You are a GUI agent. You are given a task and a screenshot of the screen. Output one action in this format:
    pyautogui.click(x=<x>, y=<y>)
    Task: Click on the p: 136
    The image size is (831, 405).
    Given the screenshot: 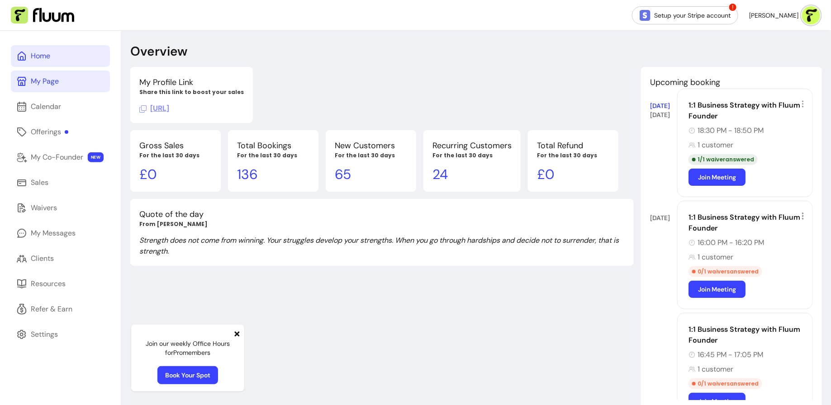 What is the action you would take?
    pyautogui.click(x=273, y=175)
    